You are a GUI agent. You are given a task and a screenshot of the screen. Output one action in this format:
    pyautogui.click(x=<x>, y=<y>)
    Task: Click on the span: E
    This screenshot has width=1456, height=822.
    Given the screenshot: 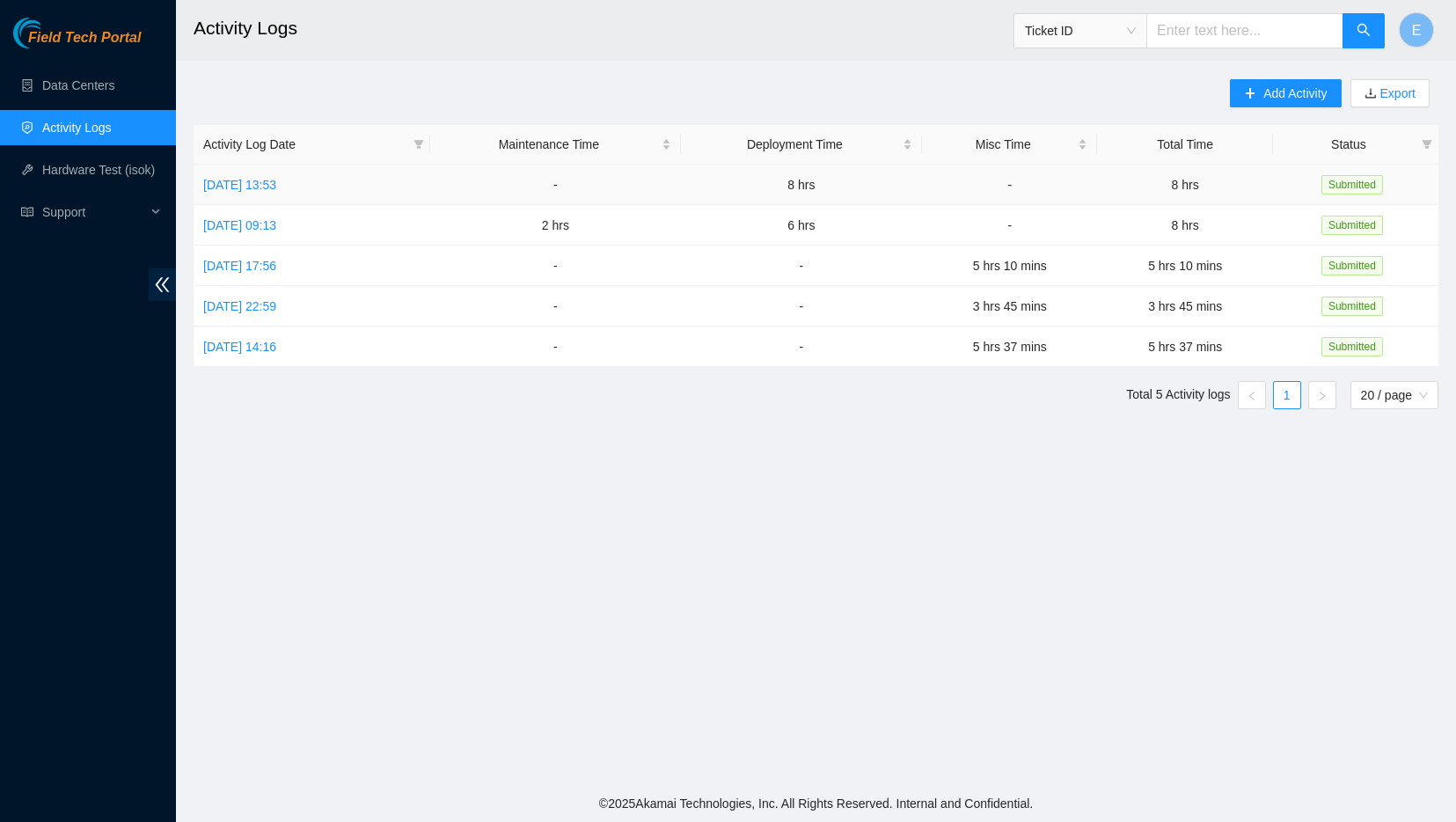 What is the action you would take?
    pyautogui.click(x=1416, y=30)
    